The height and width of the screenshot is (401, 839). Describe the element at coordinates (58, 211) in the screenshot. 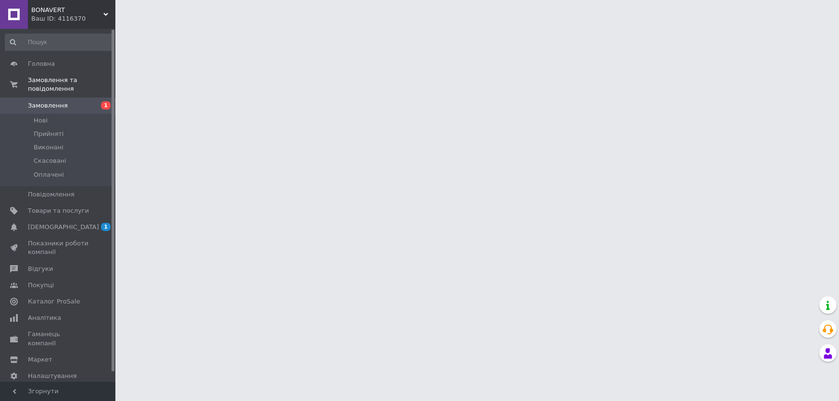

I see `span: Товари та послуги` at that location.